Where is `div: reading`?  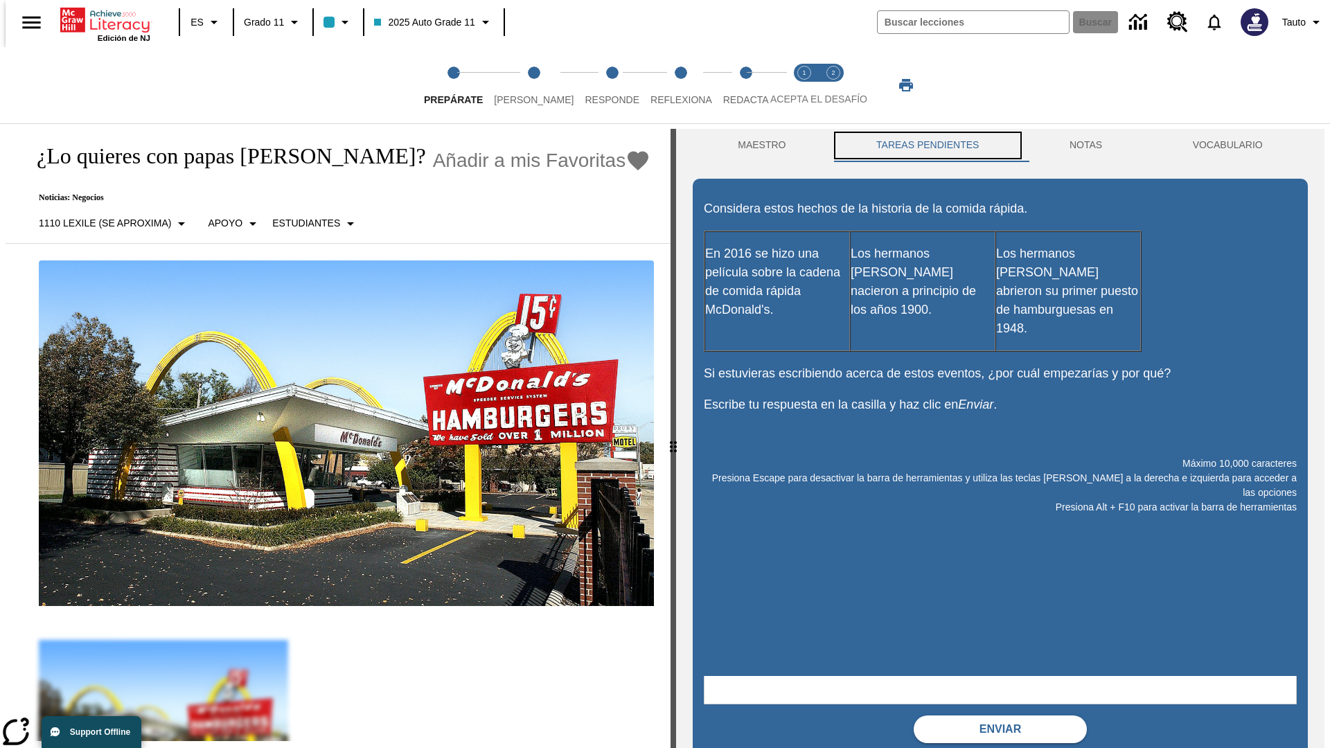
div: reading is located at coordinates (338, 435).